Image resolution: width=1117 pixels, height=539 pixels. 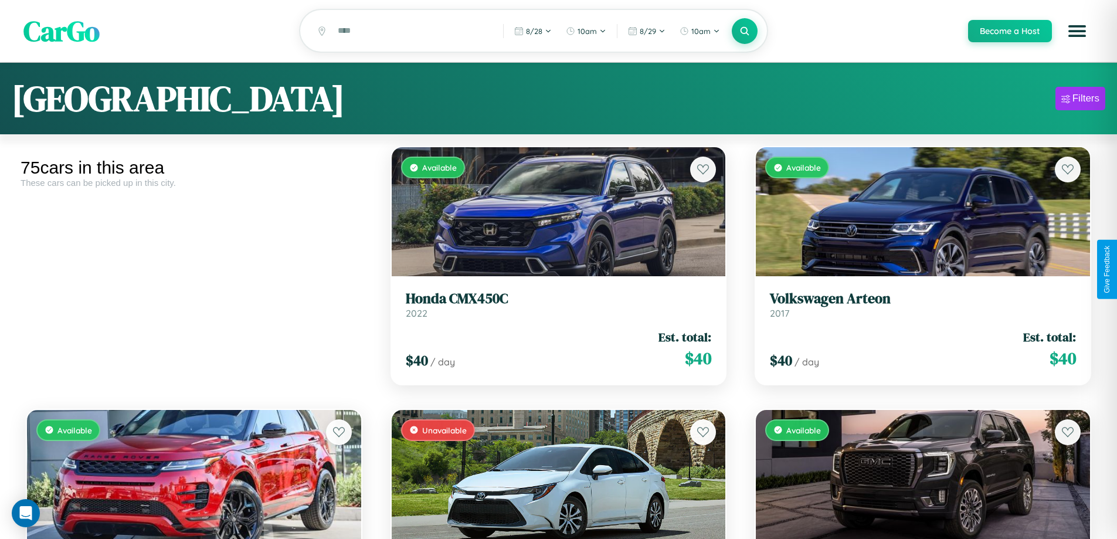 What do you see at coordinates (1080, 98) in the screenshot?
I see `button: Filters` at bounding box center [1080, 98].